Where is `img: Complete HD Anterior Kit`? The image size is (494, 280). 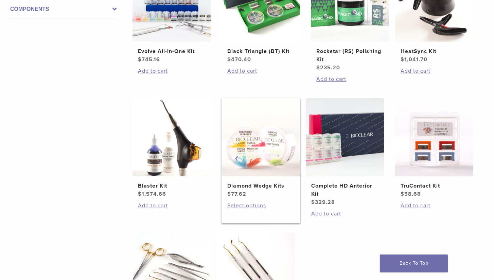 img: Complete HD Anterior Kit is located at coordinates (345, 137).